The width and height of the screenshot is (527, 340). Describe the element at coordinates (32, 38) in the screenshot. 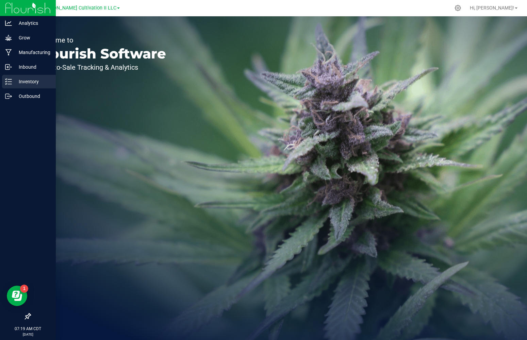

I see `p: Grow` at that location.